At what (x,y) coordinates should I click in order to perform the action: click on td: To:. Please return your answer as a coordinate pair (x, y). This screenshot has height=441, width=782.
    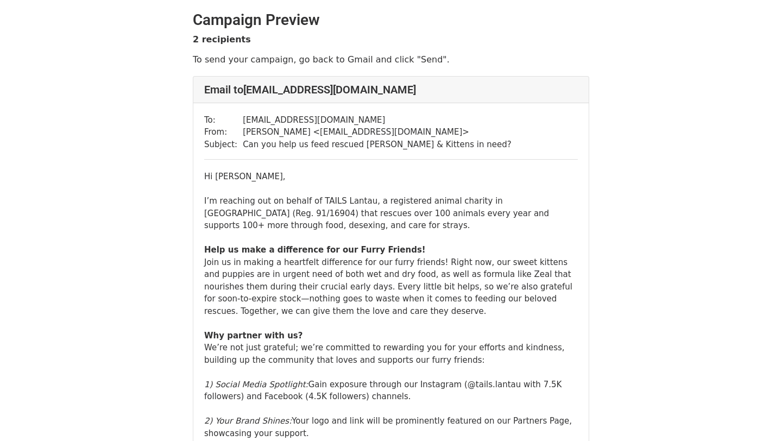
    Looking at the image, I should click on (223, 120).